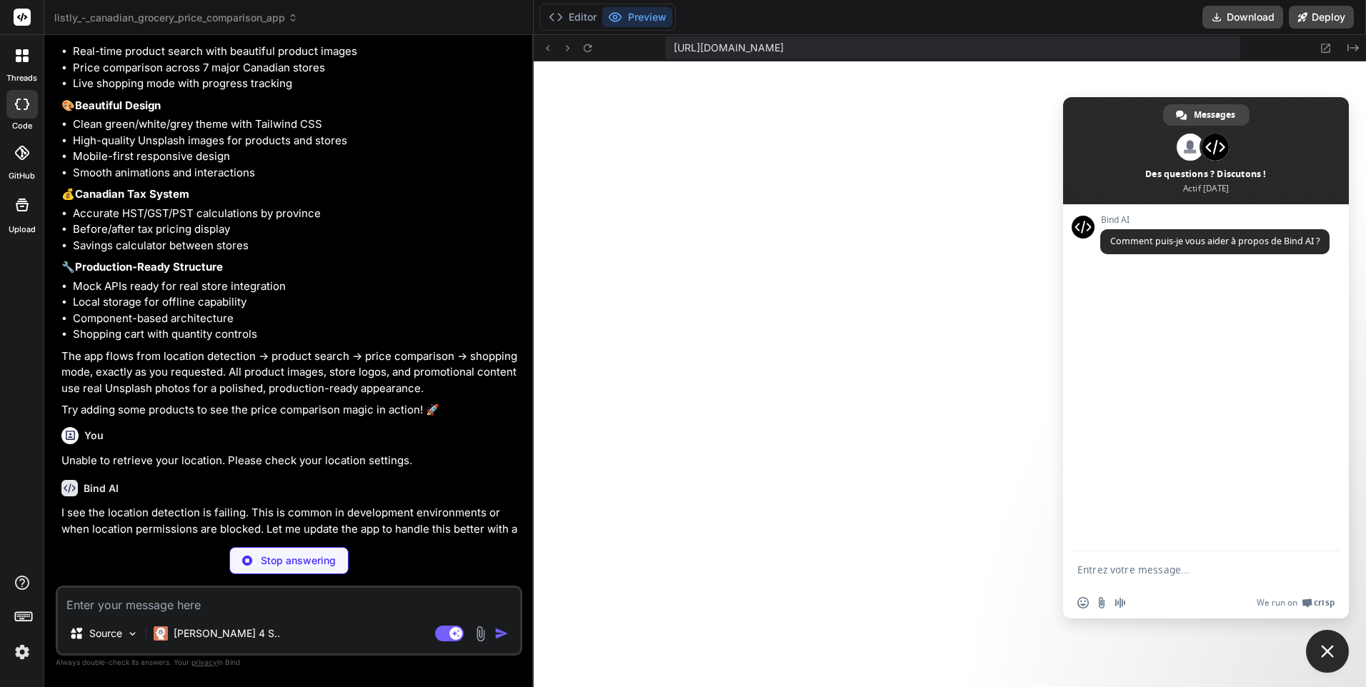  I want to click on button: Preview, so click(637, 17).